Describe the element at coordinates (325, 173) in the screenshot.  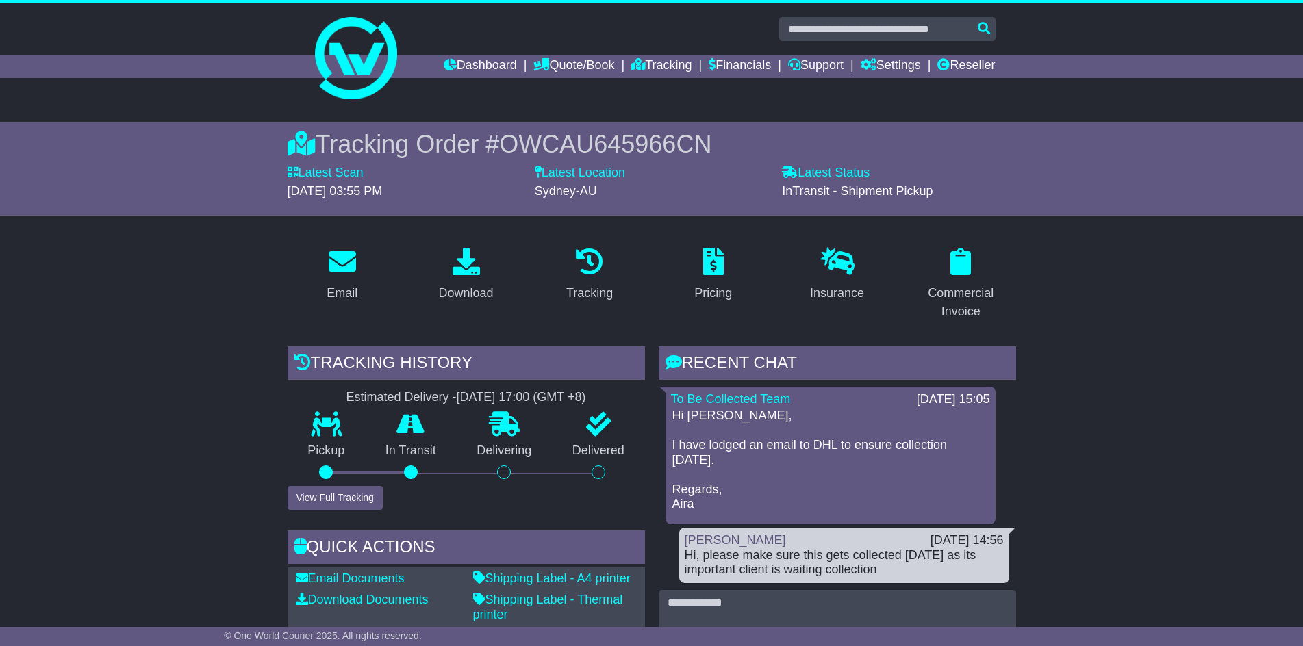
I see `label: Latest Scan` at that location.